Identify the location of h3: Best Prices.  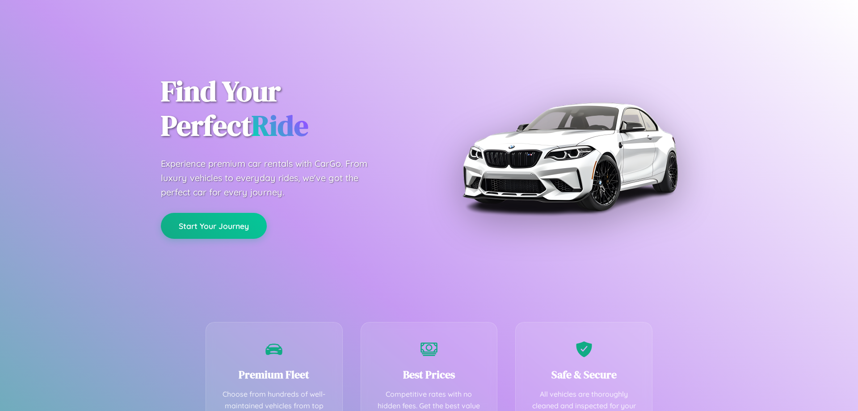
(429, 374).